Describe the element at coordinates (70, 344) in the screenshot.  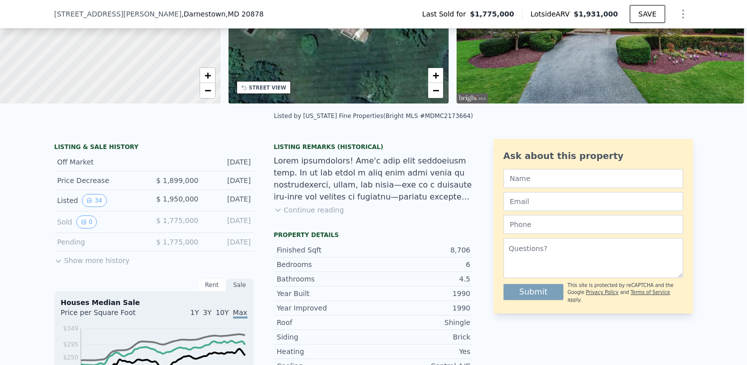
I see `tspan: $295` at that location.